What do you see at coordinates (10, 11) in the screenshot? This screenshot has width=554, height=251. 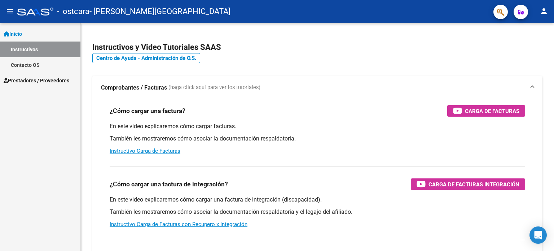 I see `mat-icon: menu` at bounding box center [10, 11].